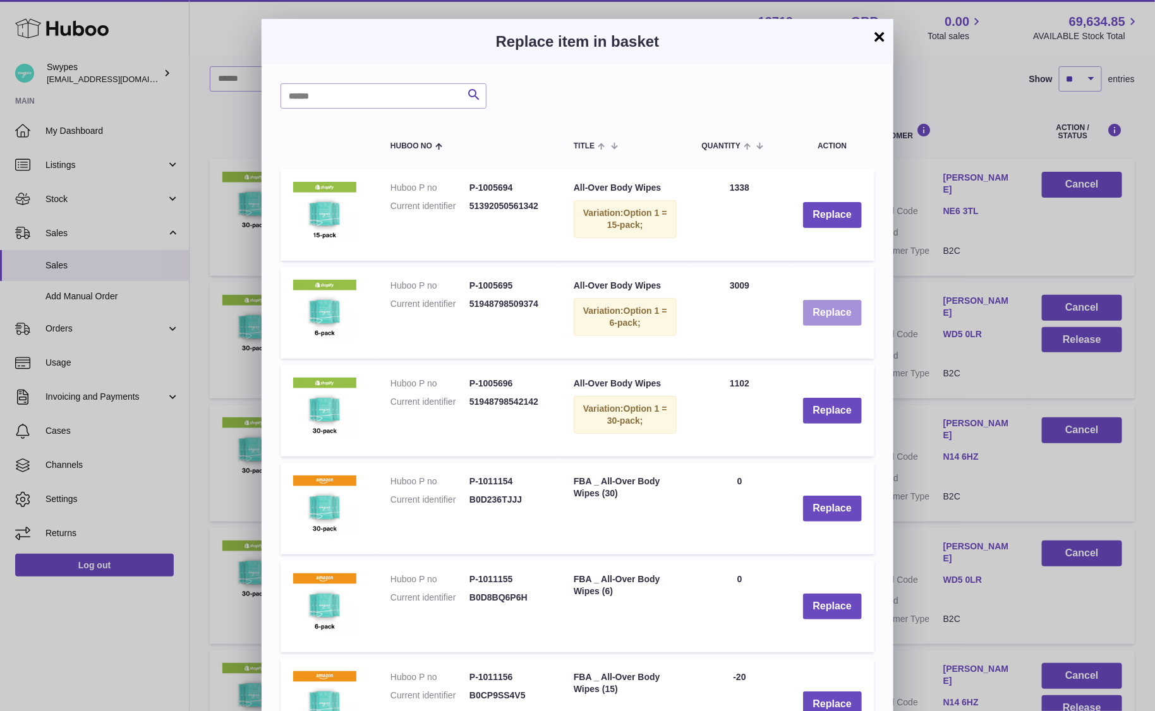 This screenshot has width=1155, height=711. I want to click on h3: Replace item in basket, so click(577, 42).